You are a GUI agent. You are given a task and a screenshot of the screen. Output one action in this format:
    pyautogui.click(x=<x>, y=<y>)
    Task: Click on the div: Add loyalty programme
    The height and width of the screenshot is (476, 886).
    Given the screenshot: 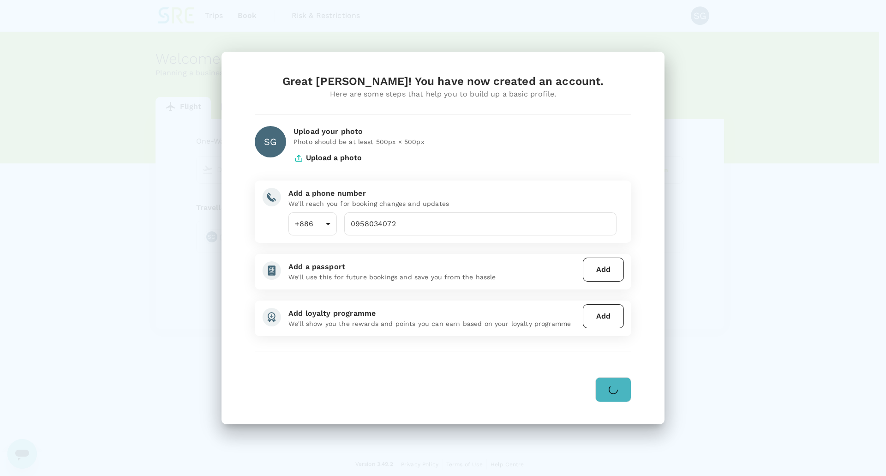 What is the action you would take?
    pyautogui.click(x=434, y=313)
    